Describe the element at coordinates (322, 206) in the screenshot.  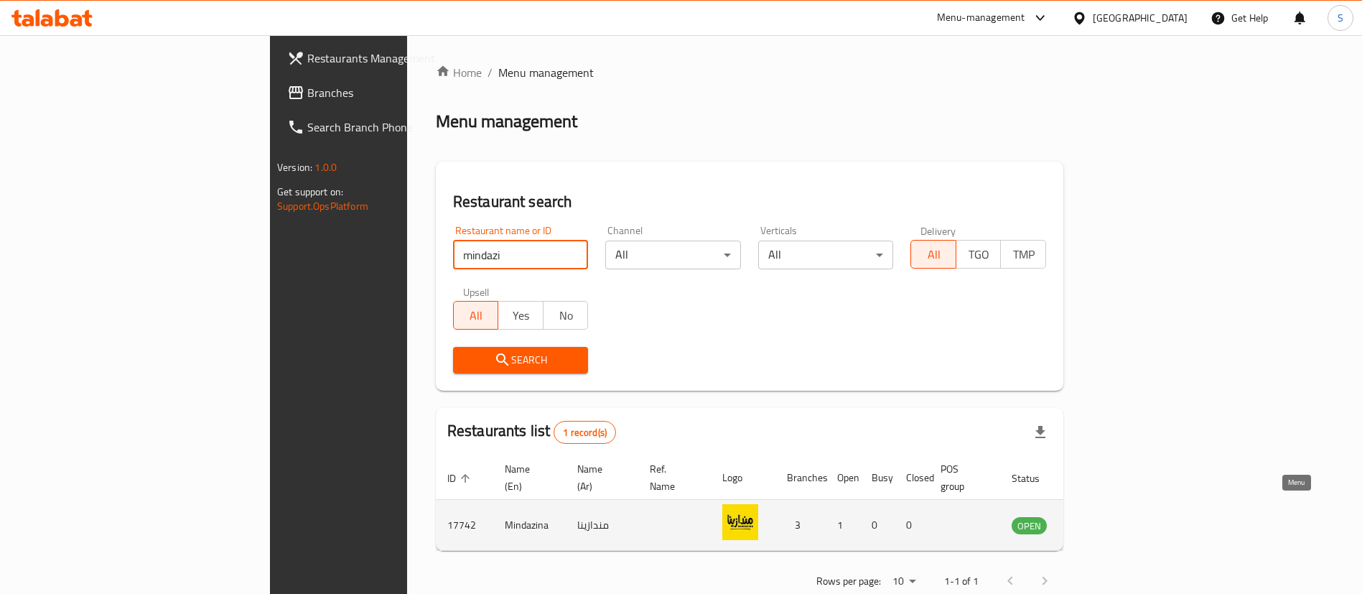
I see `a: Support.OpsPlatform` at that location.